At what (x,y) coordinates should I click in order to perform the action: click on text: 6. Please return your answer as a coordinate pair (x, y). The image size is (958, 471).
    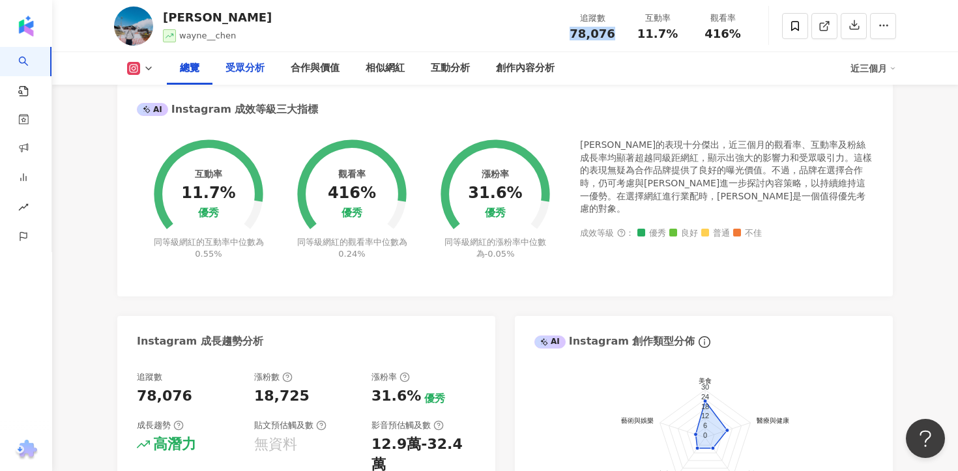
    Looking at the image, I should click on (705, 426).